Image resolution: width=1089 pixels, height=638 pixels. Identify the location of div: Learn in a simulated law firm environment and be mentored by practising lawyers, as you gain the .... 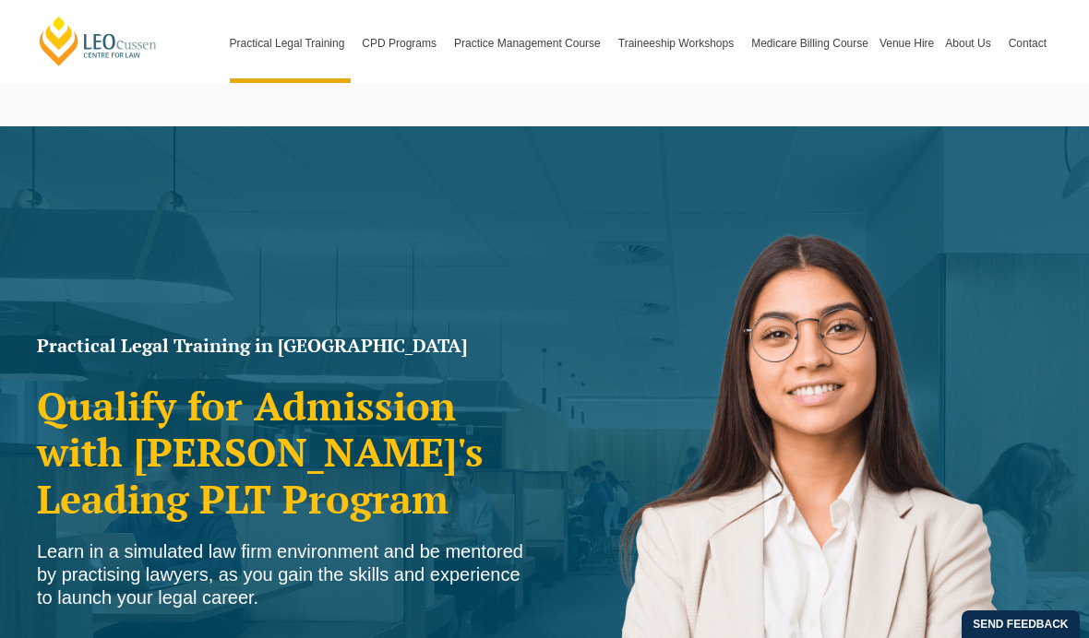
(286, 575).